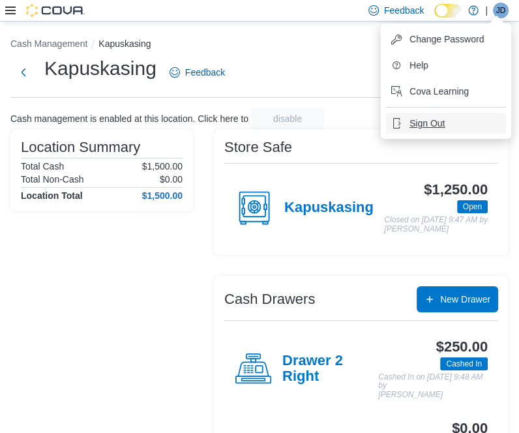  I want to click on button: Help, so click(446, 65).